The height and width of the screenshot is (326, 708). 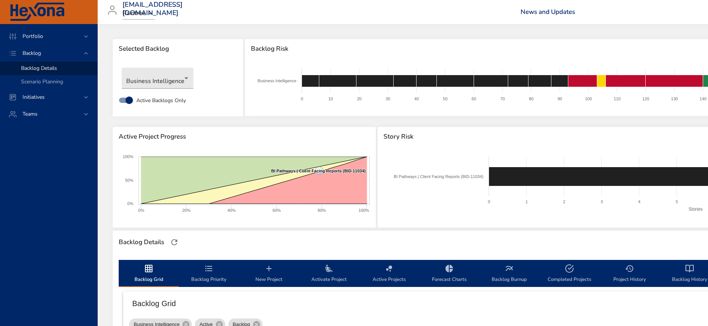 I want to click on span: Backlog Grid, so click(x=149, y=274).